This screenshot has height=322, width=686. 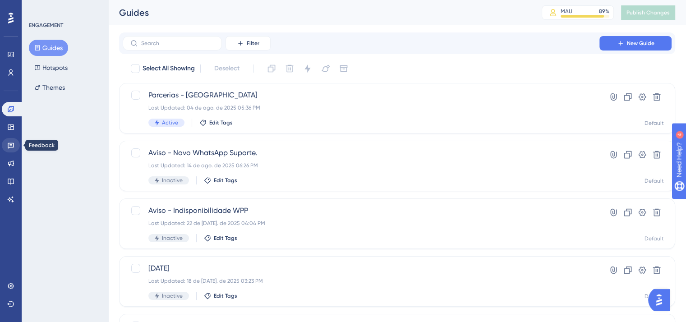 What do you see at coordinates (46, 25) in the screenshot?
I see `div: ENGAGEMENT` at bounding box center [46, 25].